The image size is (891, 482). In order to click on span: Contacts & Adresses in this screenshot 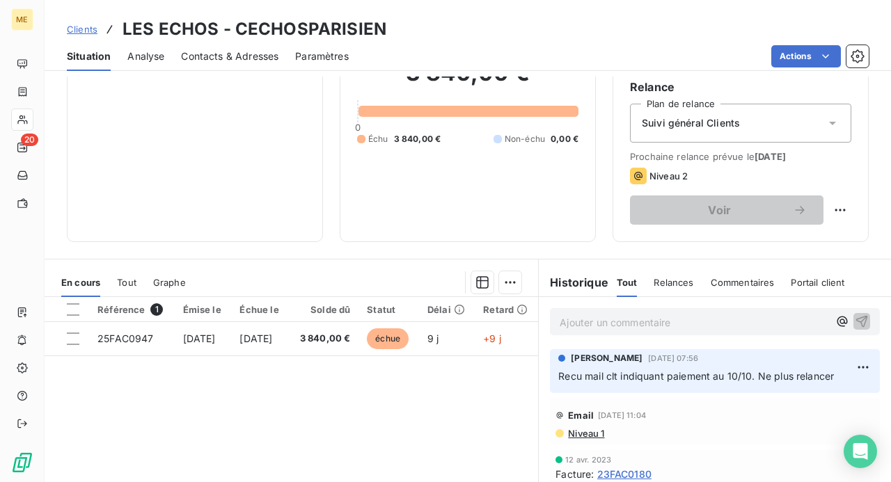, I will do `click(230, 56)`.